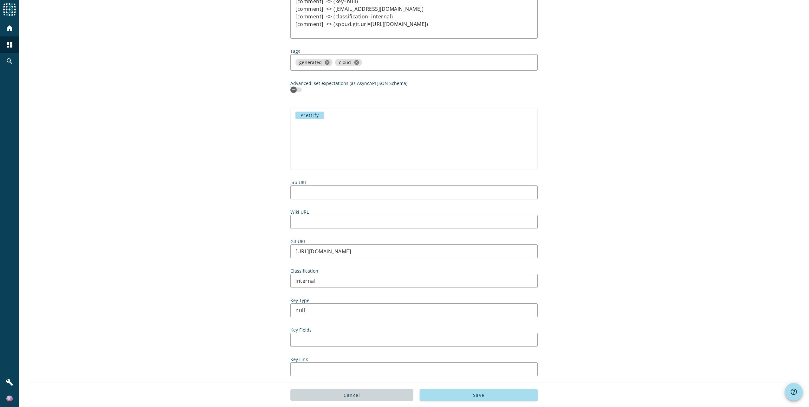 This screenshot has height=407, width=809. What do you see at coordinates (10, 383) in the screenshot?
I see `mat-icon: build` at bounding box center [10, 383].